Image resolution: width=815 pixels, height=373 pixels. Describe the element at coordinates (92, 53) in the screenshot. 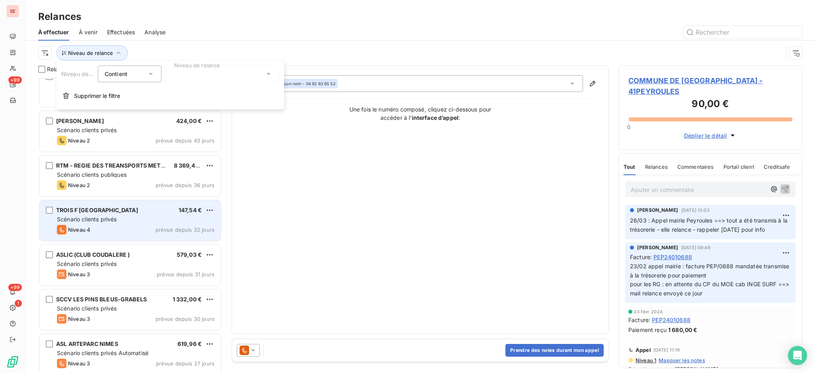

I see `button: Niveau de relance` at that location.